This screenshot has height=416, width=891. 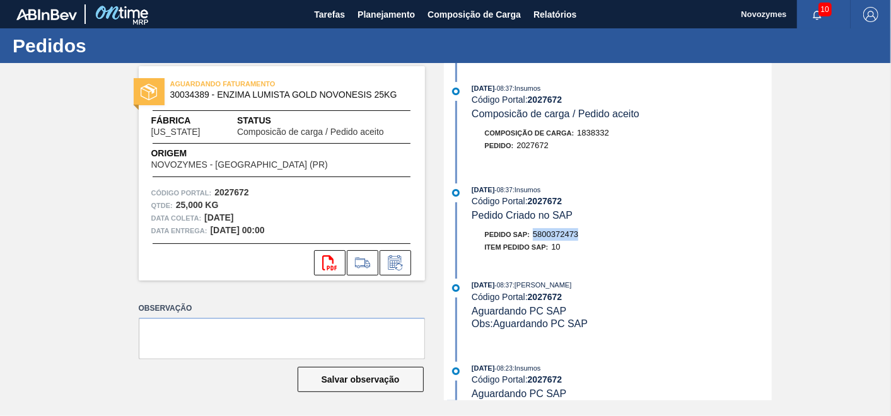 I want to click on span: 30034389 - ENZIMA LUMISTA GOLD NOVONESIS 25KG, so click(x=284, y=95).